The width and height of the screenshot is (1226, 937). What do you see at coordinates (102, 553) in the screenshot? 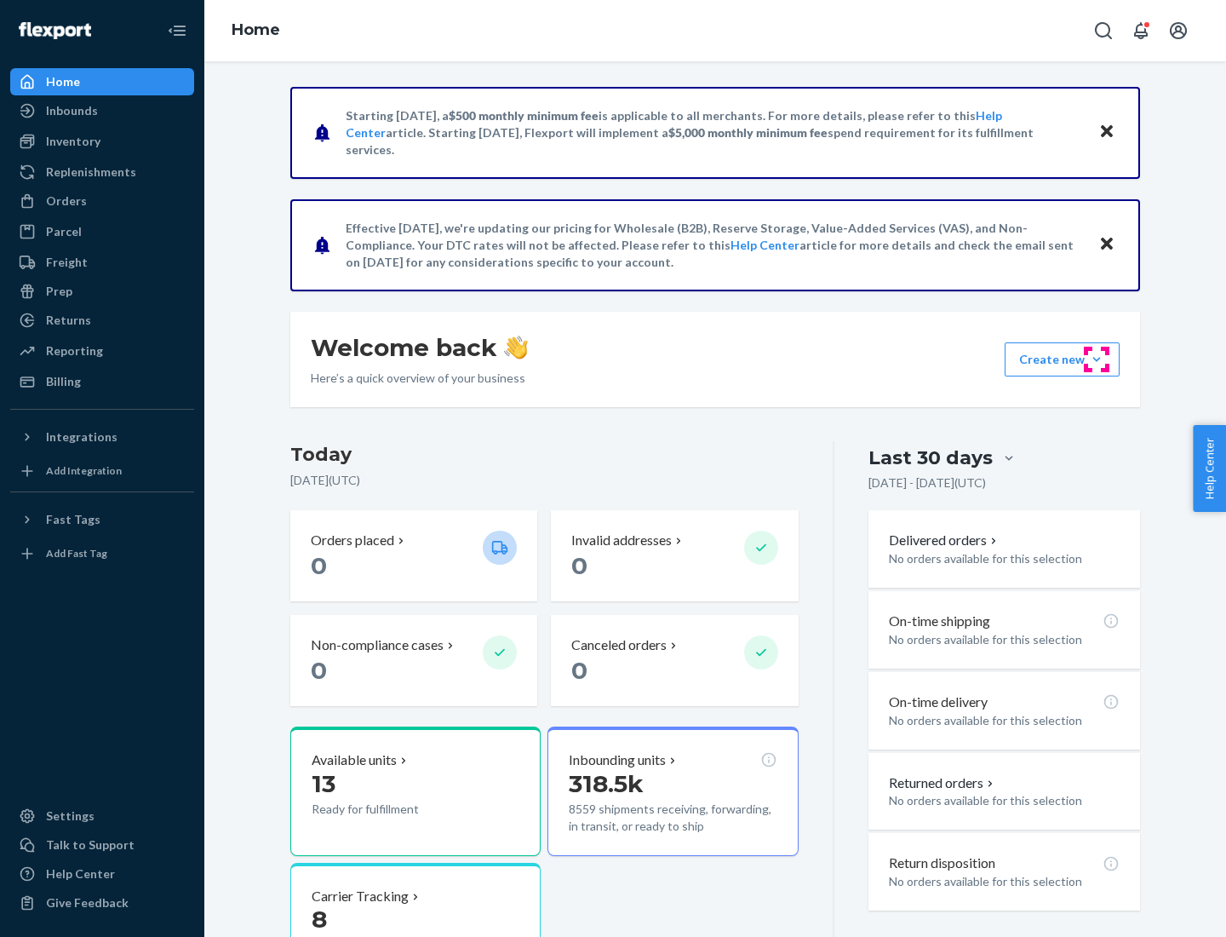
I see `a: Add Fast Tag` at bounding box center [102, 553].